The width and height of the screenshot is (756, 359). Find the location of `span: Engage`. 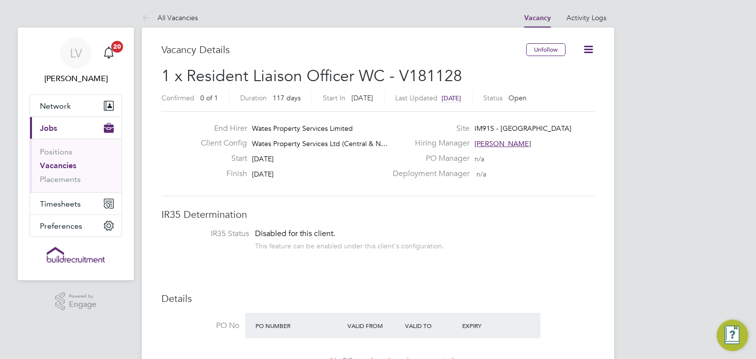

span: Engage is located at coordinates (83, 304).